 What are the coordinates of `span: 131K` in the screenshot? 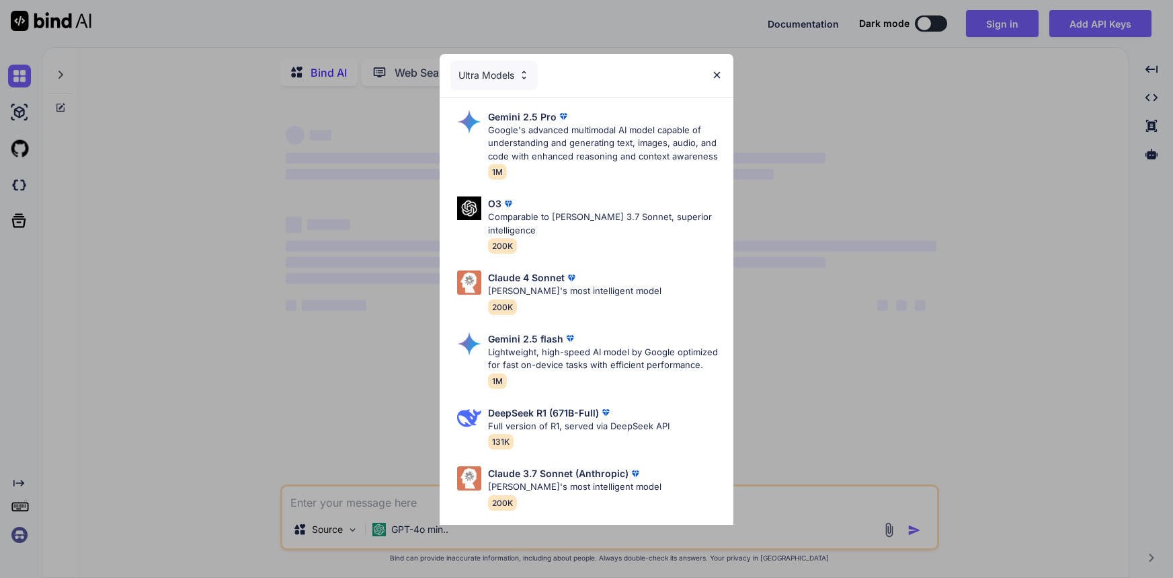 It's located at (501, 441).